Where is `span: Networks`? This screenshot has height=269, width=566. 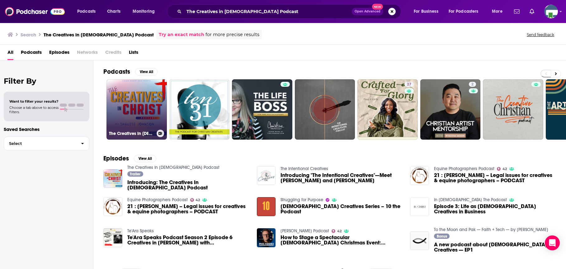
span: Networks is located at coordinates (87, 54).